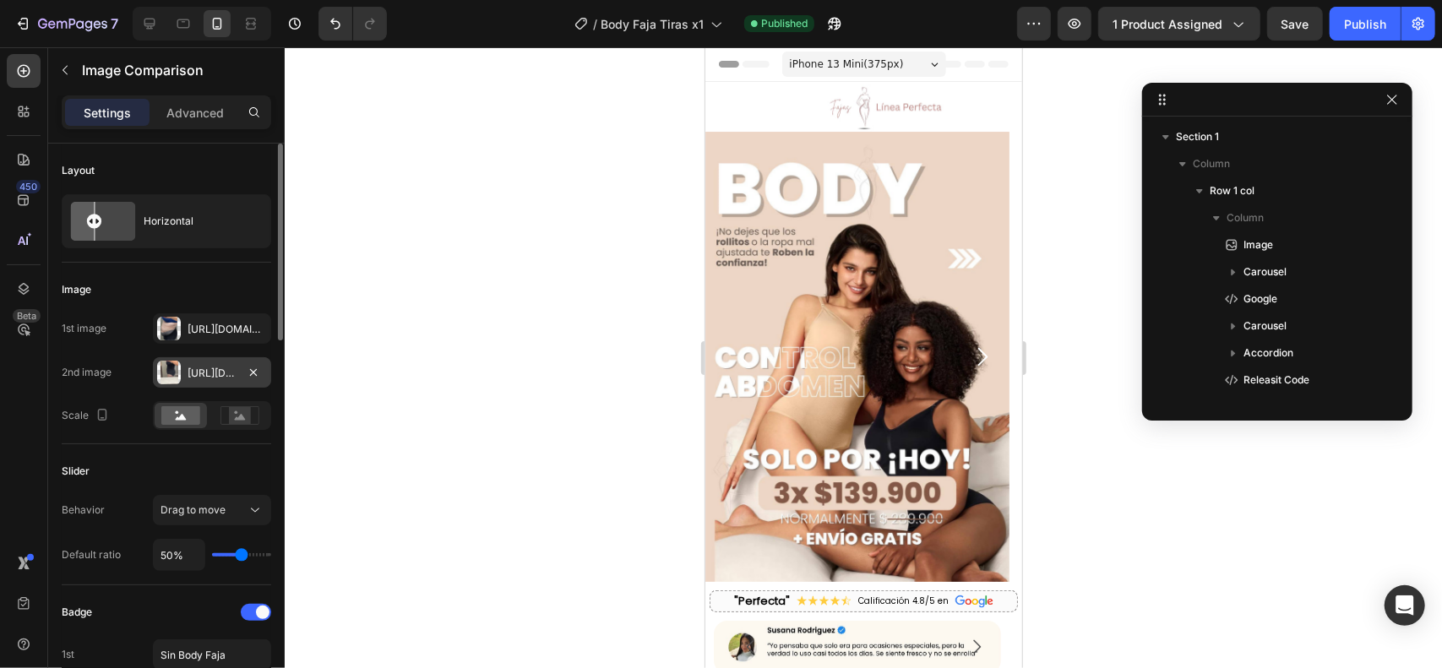 The height and width of the screenshot is (668, 1442). I want to click on p: Advanced, so click(195, 112).